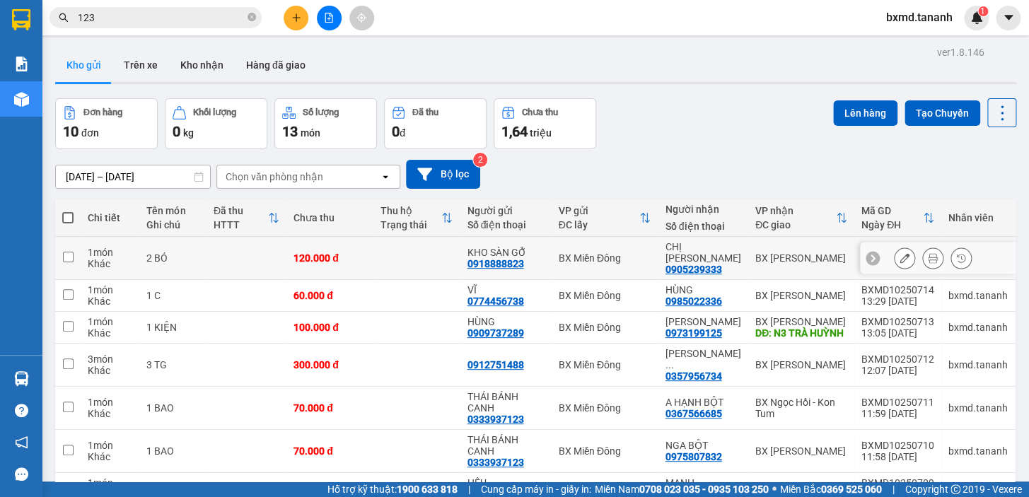 This screenshot has width=1029, height=497. Describe the element at coordinates (693, 457) in the screenshot. I see `div: 0975807832` at that location.